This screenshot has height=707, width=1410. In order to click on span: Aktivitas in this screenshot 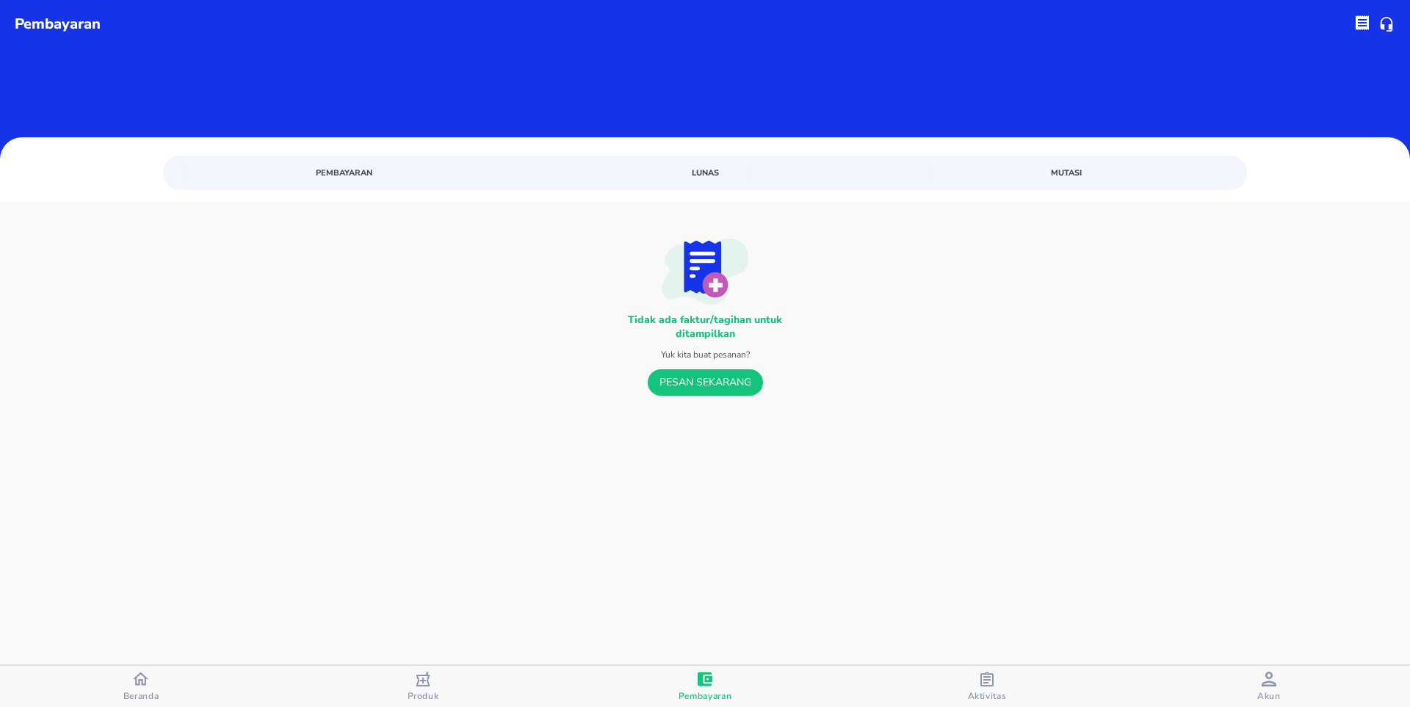, I will do `click(987, 696)`.